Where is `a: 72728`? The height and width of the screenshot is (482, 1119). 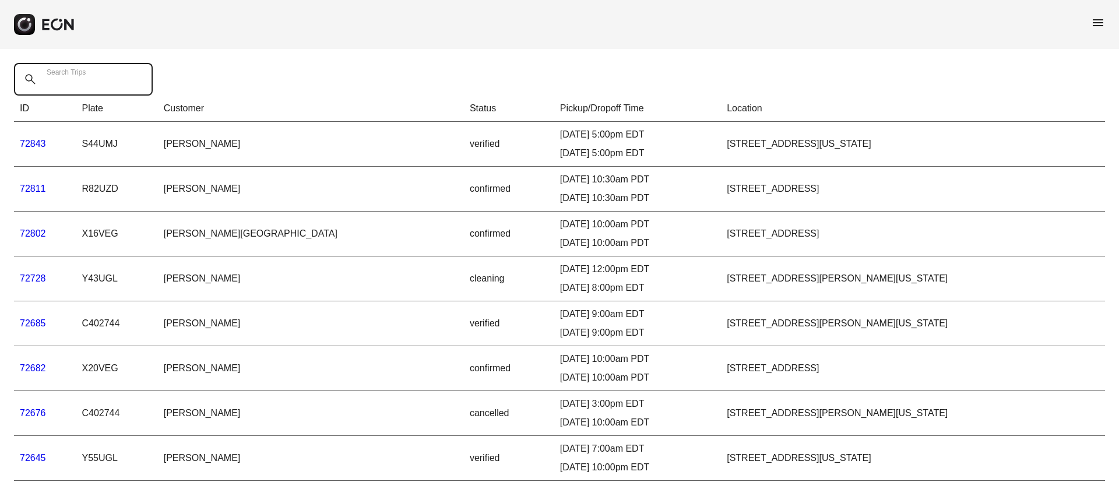
a: 72728 is located at coordinates (33, 278).